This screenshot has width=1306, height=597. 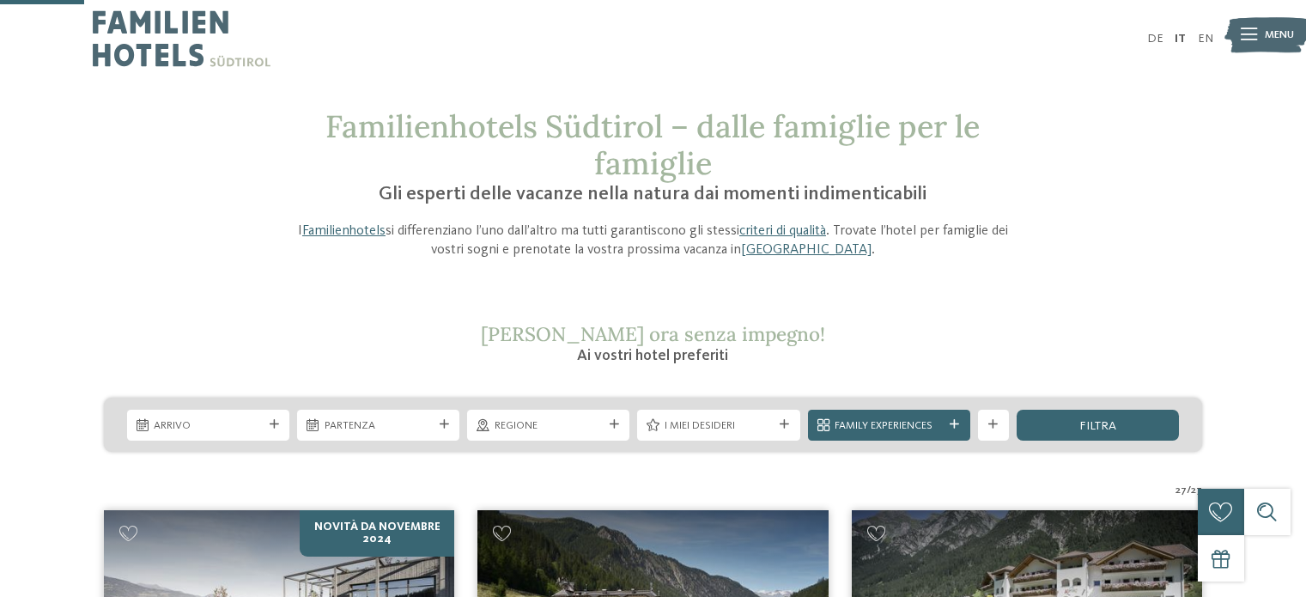 I want to click on span: Gli esperti delle vacanze nella natura dai momenti indimenticabili, so click(x=653, y=194).